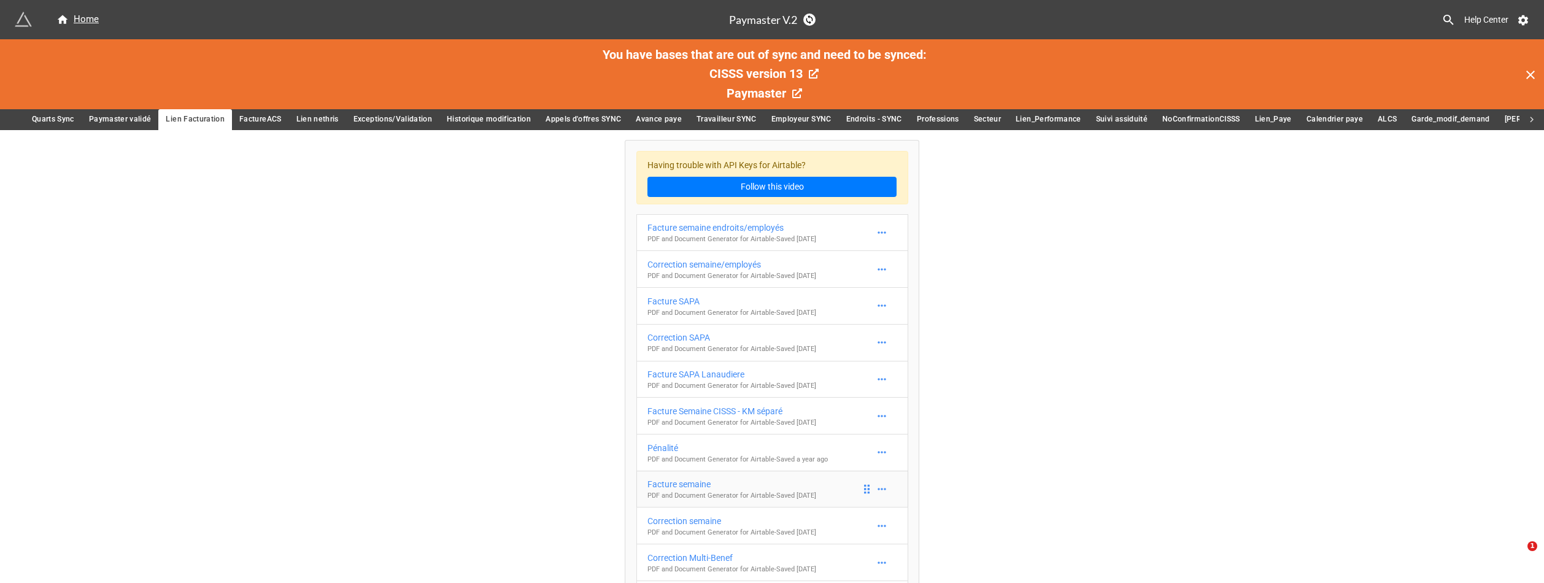 Image resolution: width=1544 pixels, height=583 pixels. Describe the element at coordinates (393, 119) in the screenshot. I see `span: Exceptions/Validation` at that location.